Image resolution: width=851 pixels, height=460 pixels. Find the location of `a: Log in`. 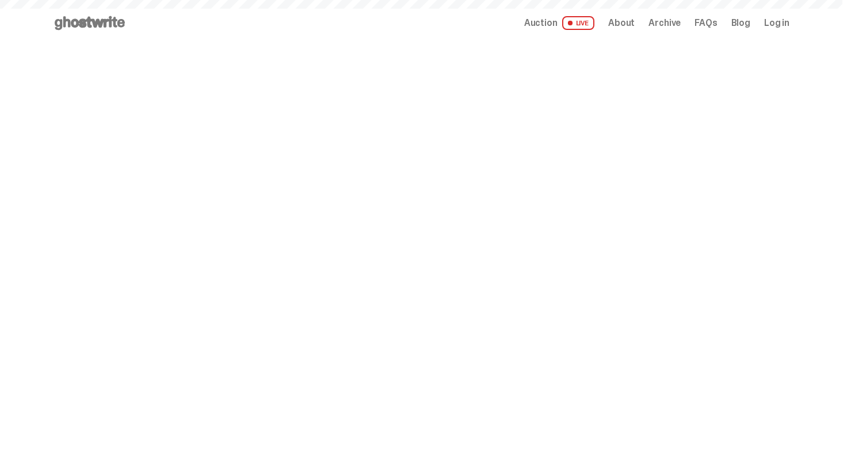

a: Log in is located at coordinates (777, 23).